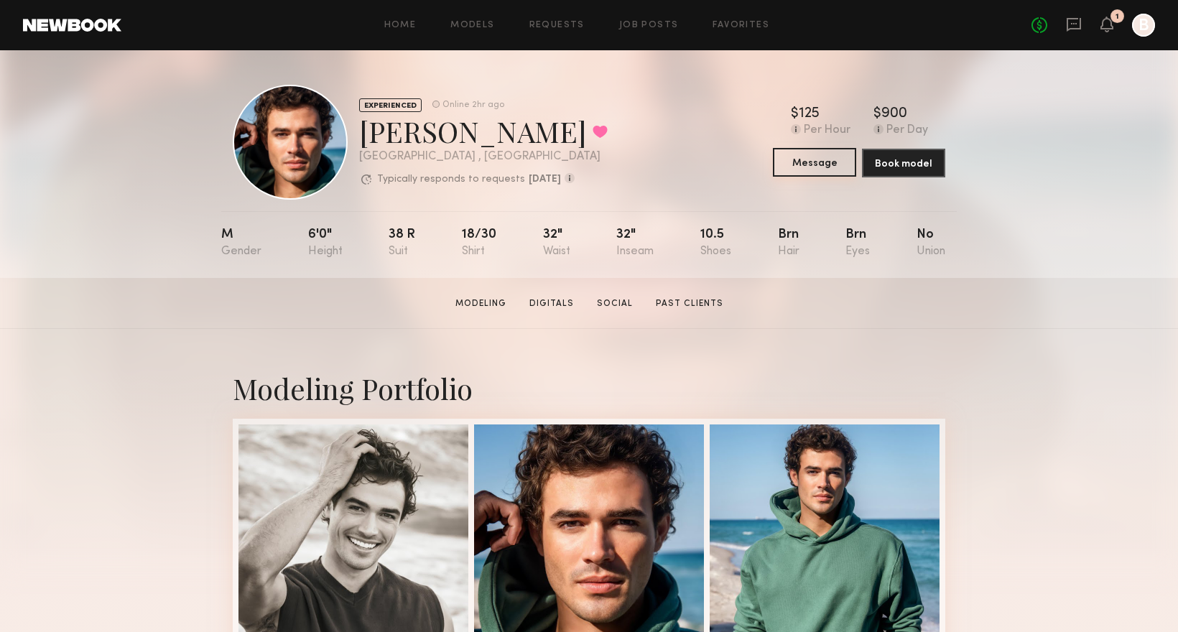  Describe the element at coordinates (907, 131) in the screenshot. I see `div: Per Day` at that location.